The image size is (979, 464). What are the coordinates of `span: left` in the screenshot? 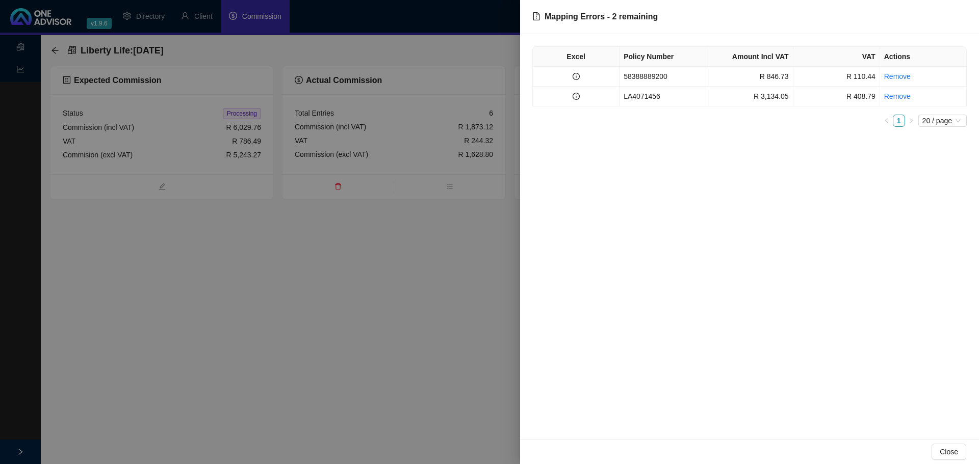 It's located at (886, 121).